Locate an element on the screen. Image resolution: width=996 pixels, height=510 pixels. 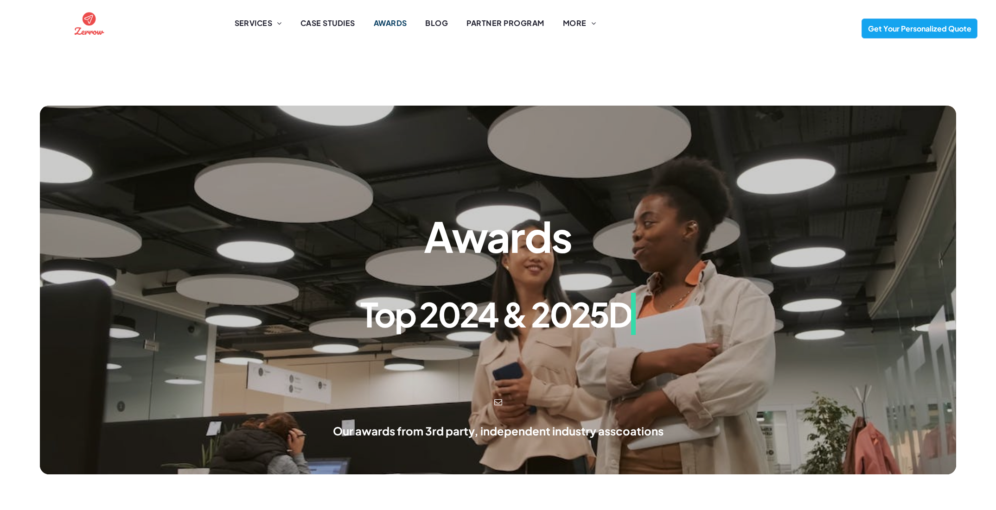
a: AWARDS is located at coordinates (390, 23).